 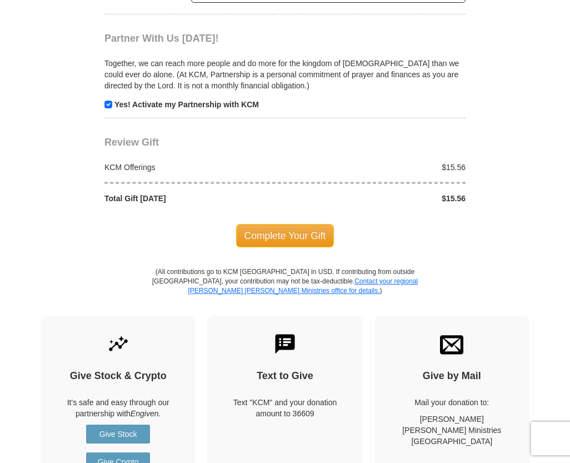 I want to click on strong: Yes! Activate my Partnership with KCM, so click(x=187, y=104).